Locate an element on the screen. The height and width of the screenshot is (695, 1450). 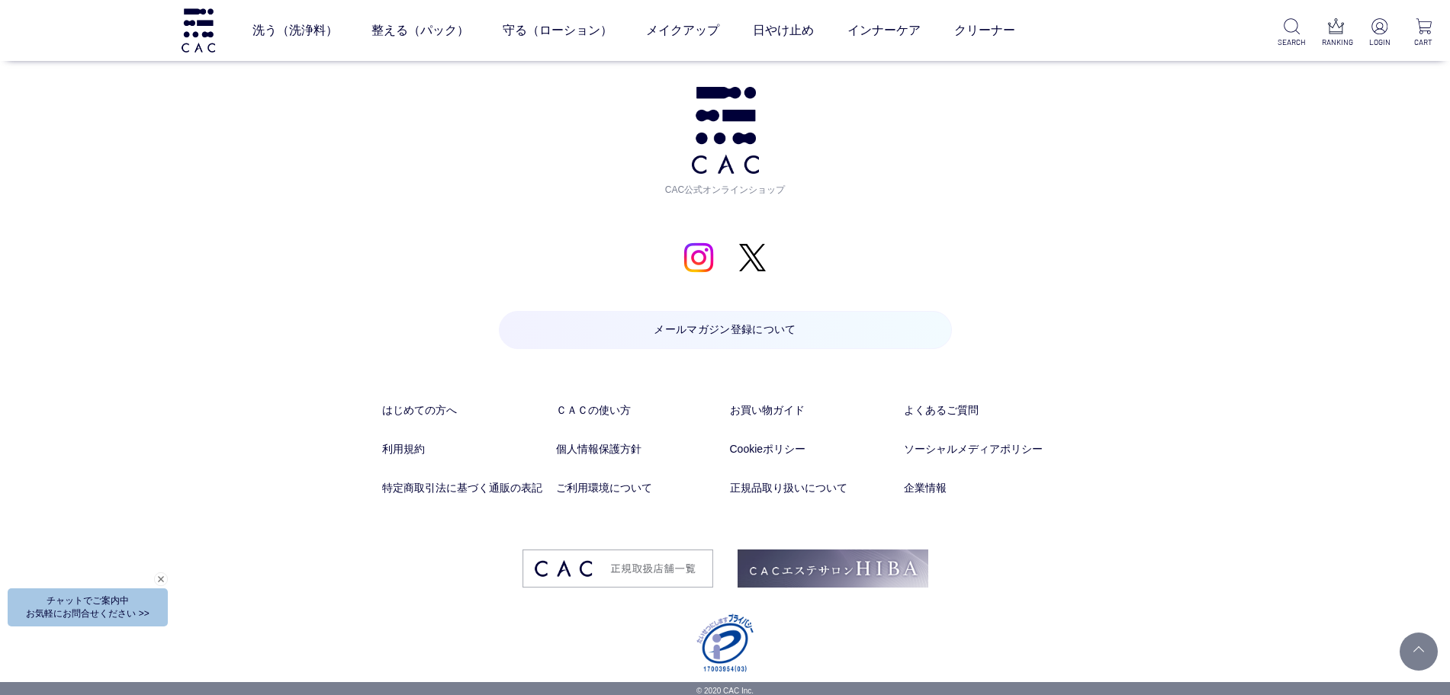
p: RANKING is located at coordinates (1335, 42).